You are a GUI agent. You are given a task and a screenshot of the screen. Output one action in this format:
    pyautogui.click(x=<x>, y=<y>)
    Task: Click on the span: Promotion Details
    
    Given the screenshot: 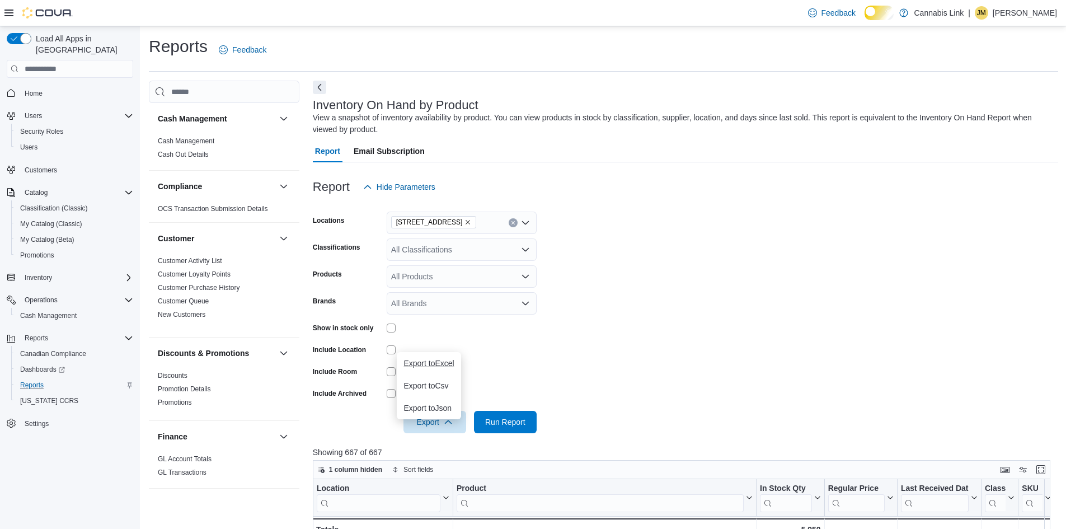 What is the action you would take?
    pyautogui.click(x=184, y=389)
    